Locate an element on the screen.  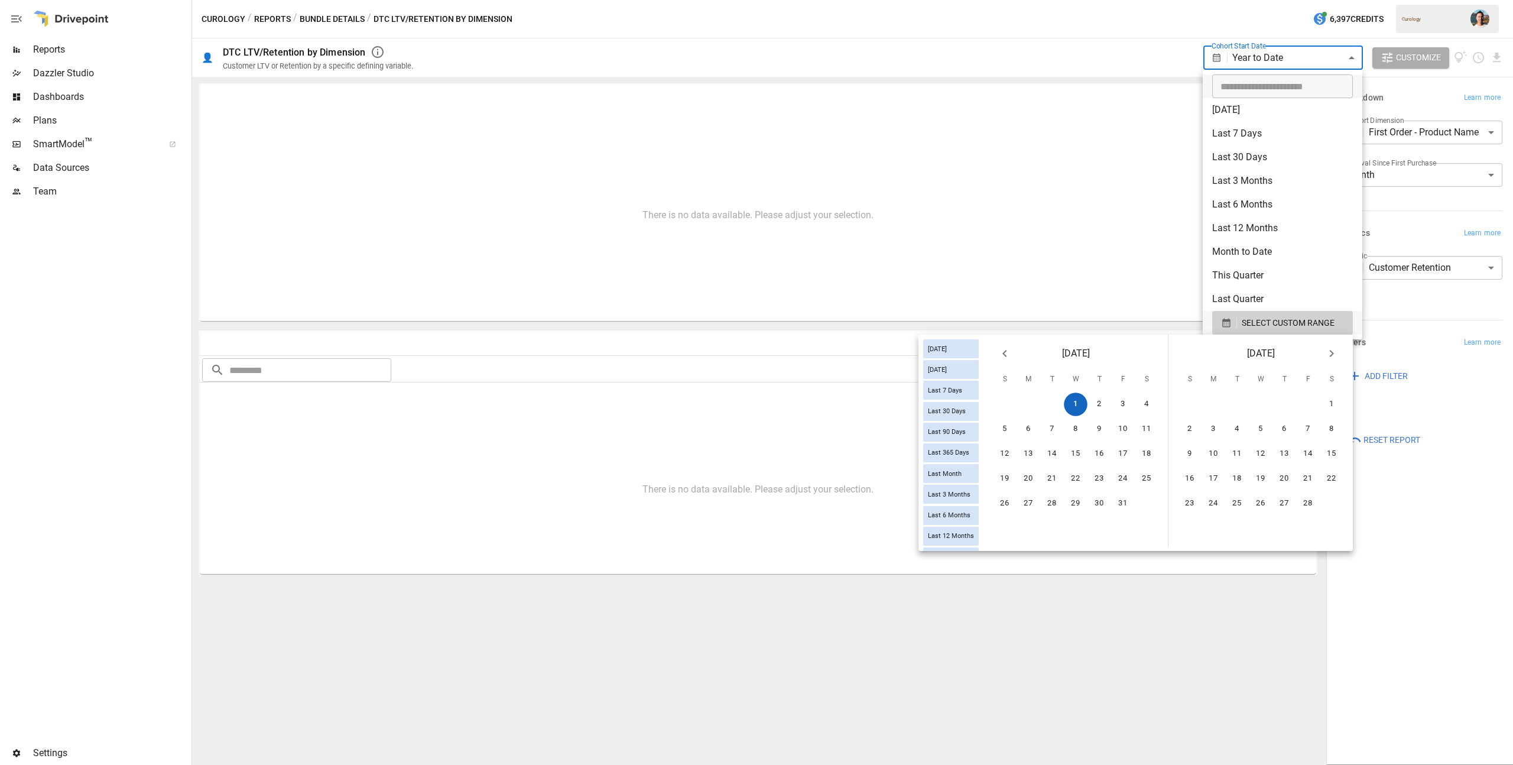
li: This Quarter is located at coordinates (1283, 275).